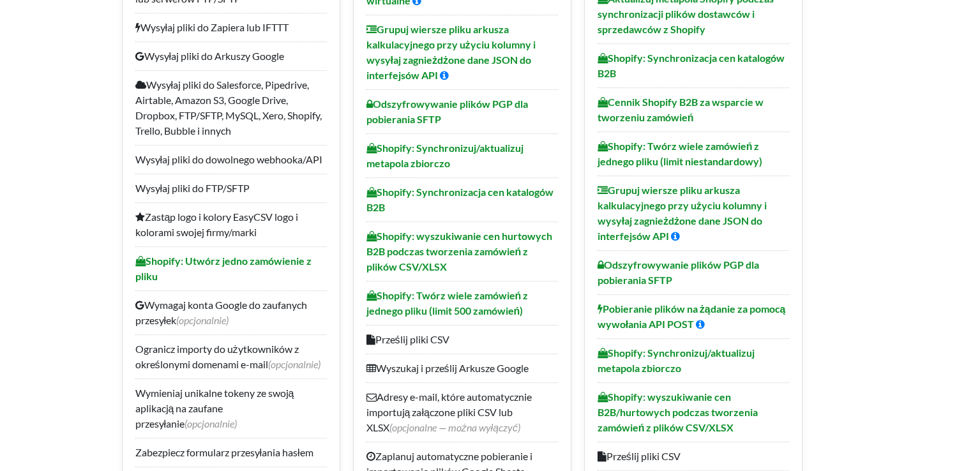 The width and height of the screenshot is (971, 471). I want to click on font: Shopify: Twórz wiele zamówień z jednego pliku (limit 500 zamówień), so click(447, 302).